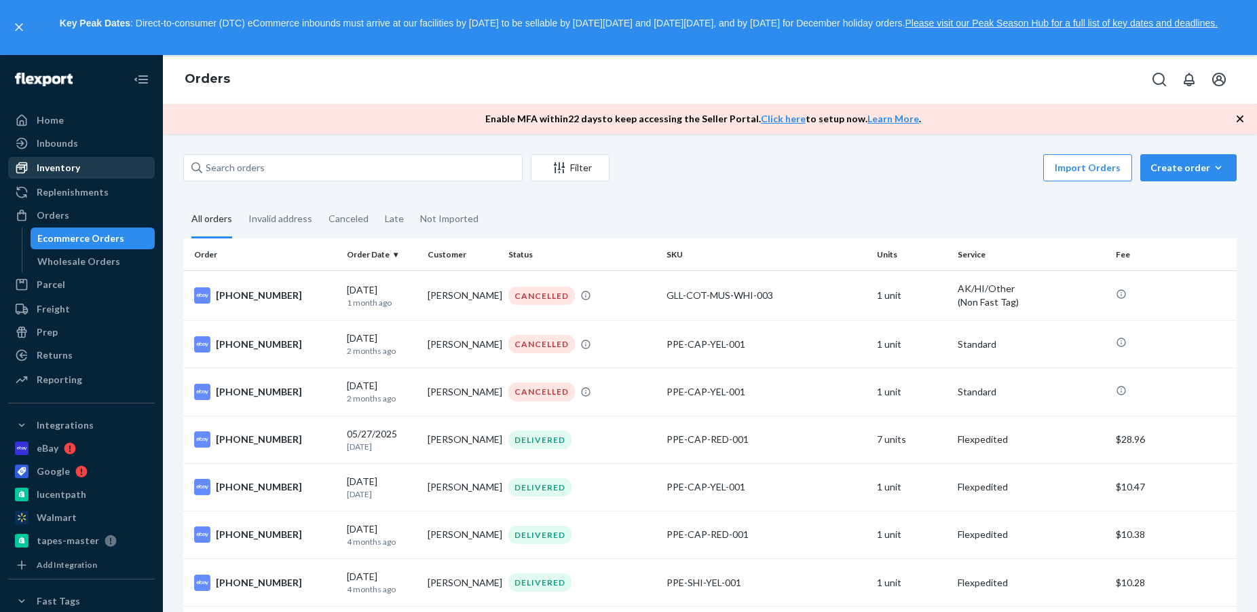 This screenshot has width=1257, height=612. What do you see at coordinates (766, 255) in the screenshot?
I see `th: SKU` at bounding box center [766, 255].